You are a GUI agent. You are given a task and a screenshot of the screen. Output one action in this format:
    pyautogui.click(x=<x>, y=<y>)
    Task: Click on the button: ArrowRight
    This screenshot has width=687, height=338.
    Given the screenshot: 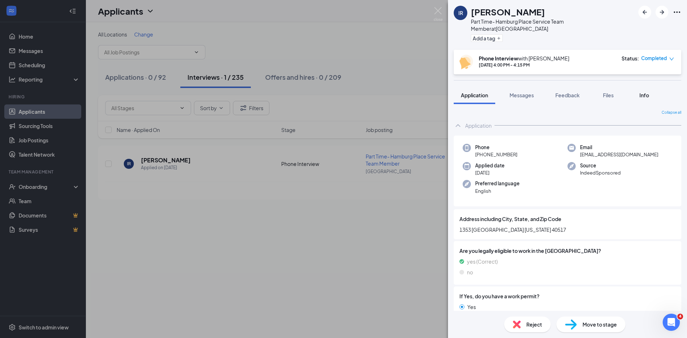 What is the action you would take?
    pyautogui.click(x=662, y=12)
    